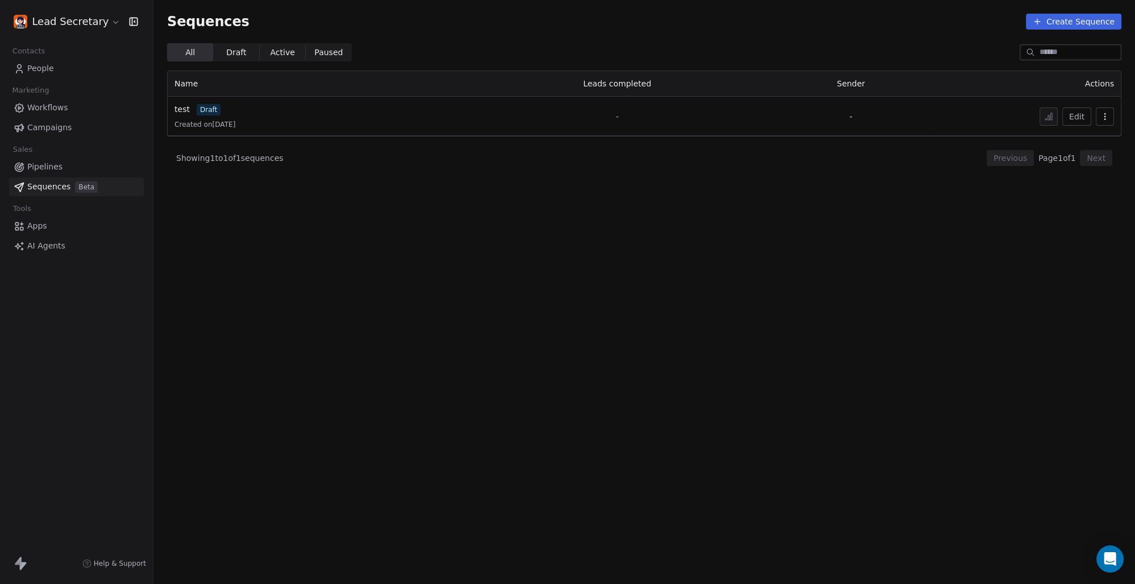 Image resolution: width=1135 pixels, height=584 pixels. I want to click on button: Create Sequence, so click(1074, 22).